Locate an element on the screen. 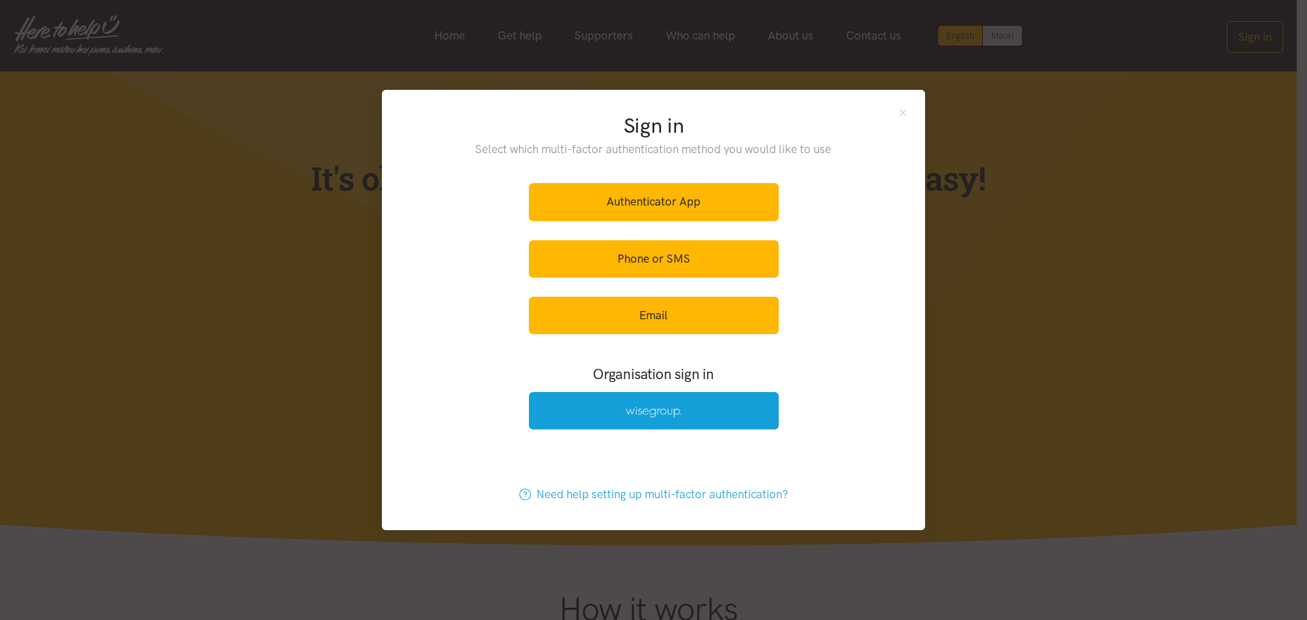 This screenshot has height=620, width=1307. p: Select which multi-factor authentication method you would like to use is located at coordinates (653, 149).